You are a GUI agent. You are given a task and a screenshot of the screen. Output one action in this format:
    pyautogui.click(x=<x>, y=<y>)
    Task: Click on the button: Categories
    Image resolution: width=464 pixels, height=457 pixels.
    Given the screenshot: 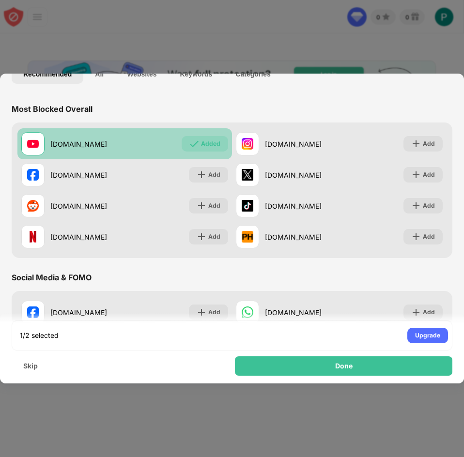 What is the action you would take?
    pyautogui.click(x=253, y=74)
    